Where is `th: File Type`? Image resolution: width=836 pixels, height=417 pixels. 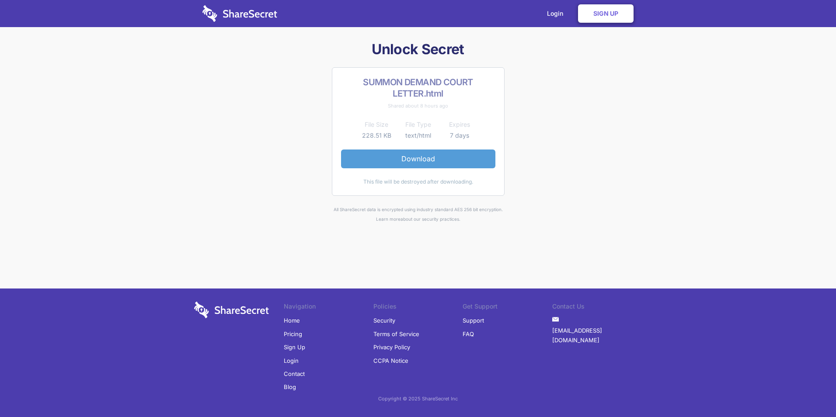
th: File Type is located at coordinates (418, 125).